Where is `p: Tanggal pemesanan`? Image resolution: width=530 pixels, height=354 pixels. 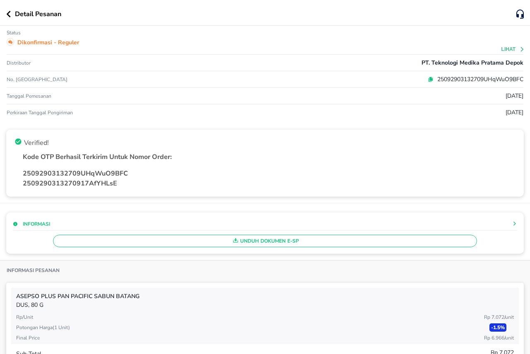
p: Tanggal pemesanan is located at coordinates (29, 96).